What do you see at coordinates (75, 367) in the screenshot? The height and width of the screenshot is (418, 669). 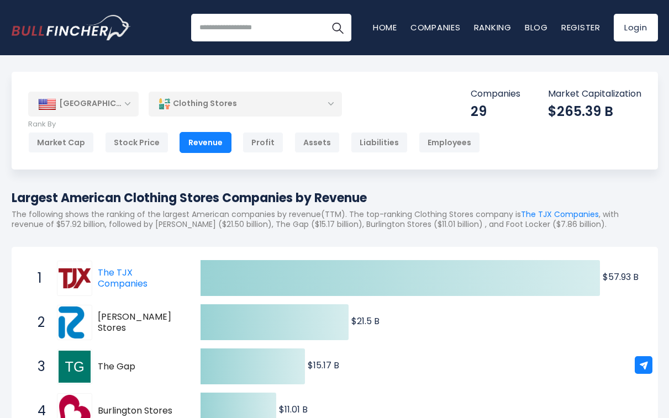 I see `img: The Gap` at bounding box center [75, 367].